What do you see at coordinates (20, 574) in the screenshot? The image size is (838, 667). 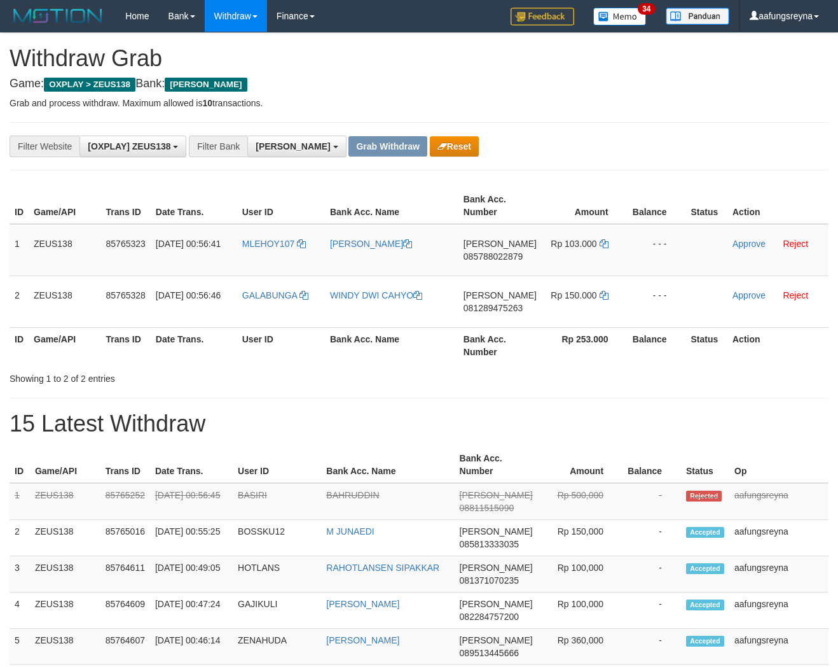 I see `td: 3` at bounding box center [20, 574].